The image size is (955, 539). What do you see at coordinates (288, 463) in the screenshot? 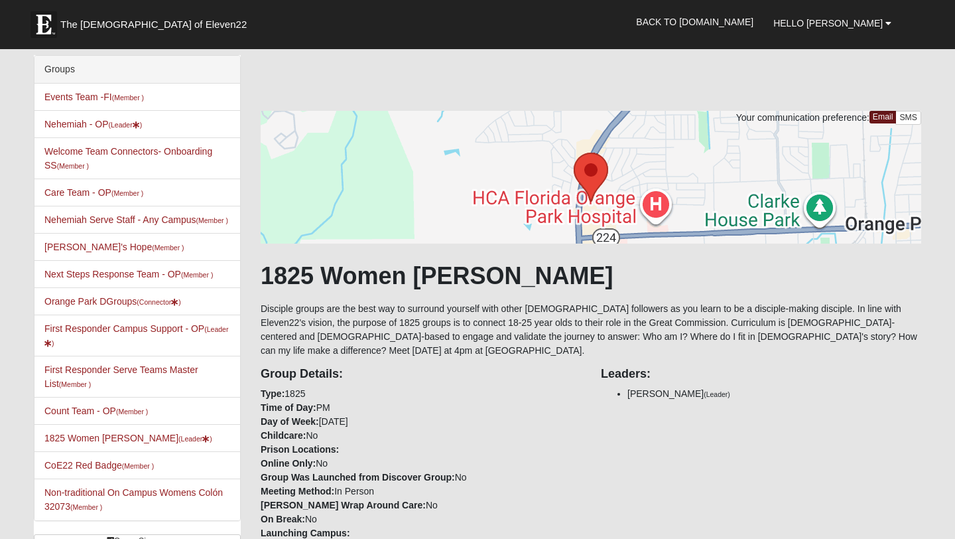
I see `strong: Online Only:` at bounding box center [288, 463].